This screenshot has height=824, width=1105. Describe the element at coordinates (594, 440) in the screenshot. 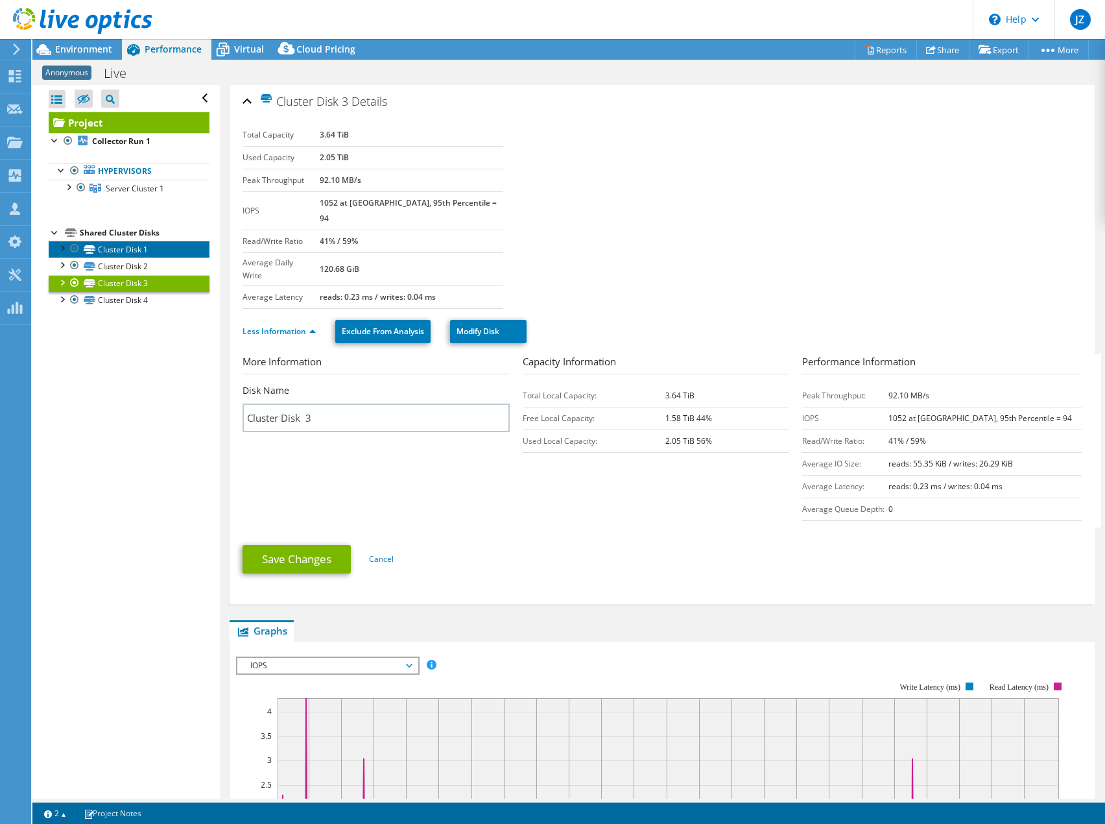

I see `td: Used Local Capacity:` at that location.